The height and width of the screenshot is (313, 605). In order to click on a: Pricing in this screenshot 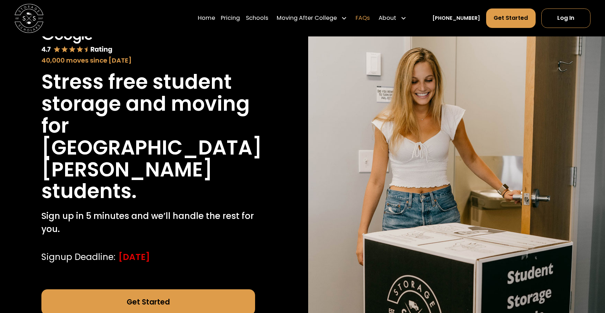, I will do `click(230, 18)`.